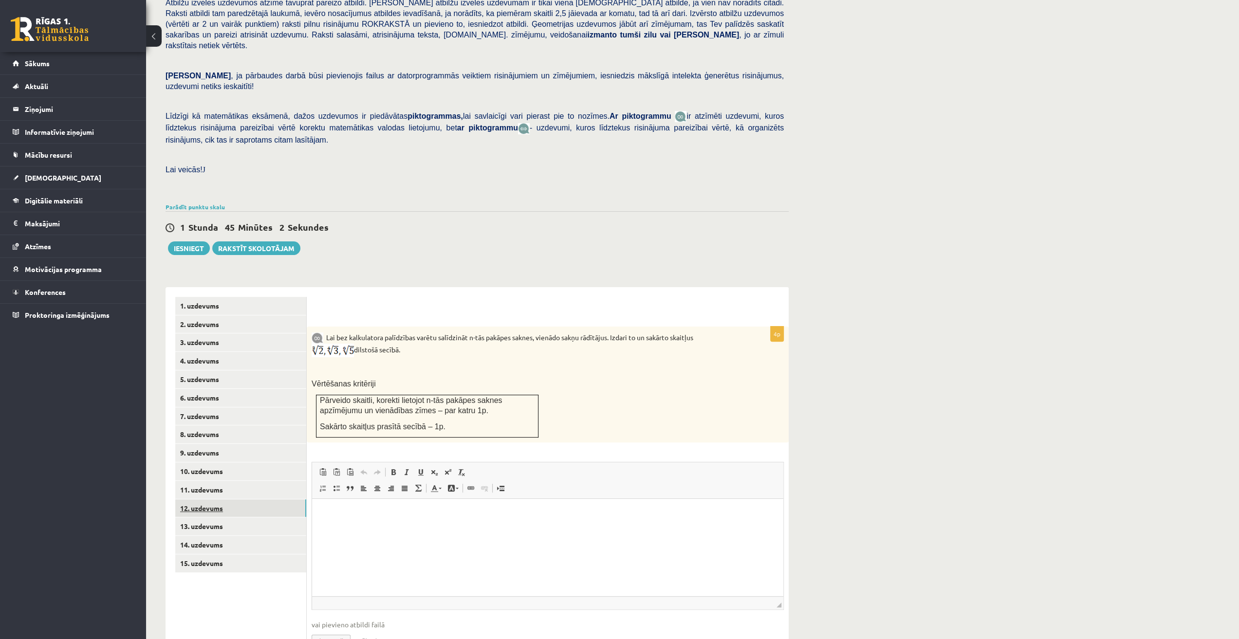 This screenshot has height=639, width=1239. Describe the element at coordinates (73, 86) in the screenshot. I see `a: Aktuāli` at that location.